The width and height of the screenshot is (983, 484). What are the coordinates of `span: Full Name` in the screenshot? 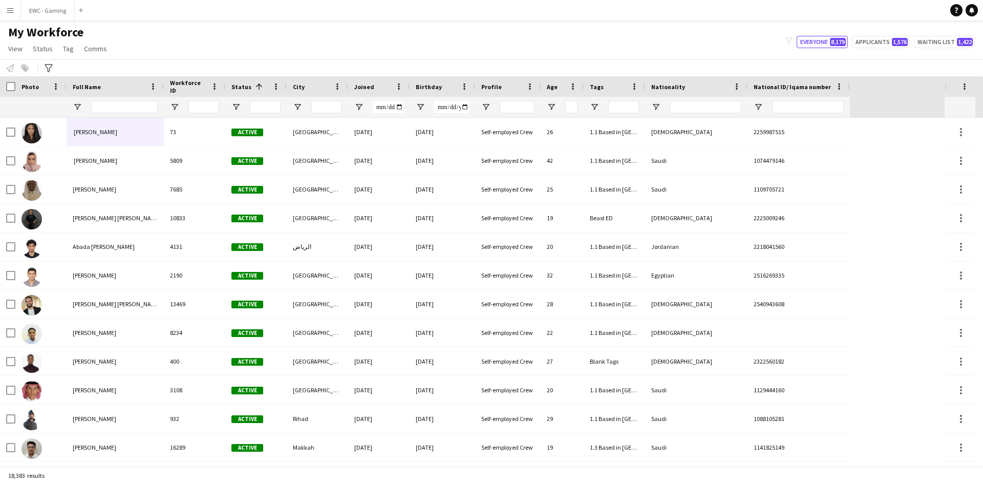 It's located at (87, 87).